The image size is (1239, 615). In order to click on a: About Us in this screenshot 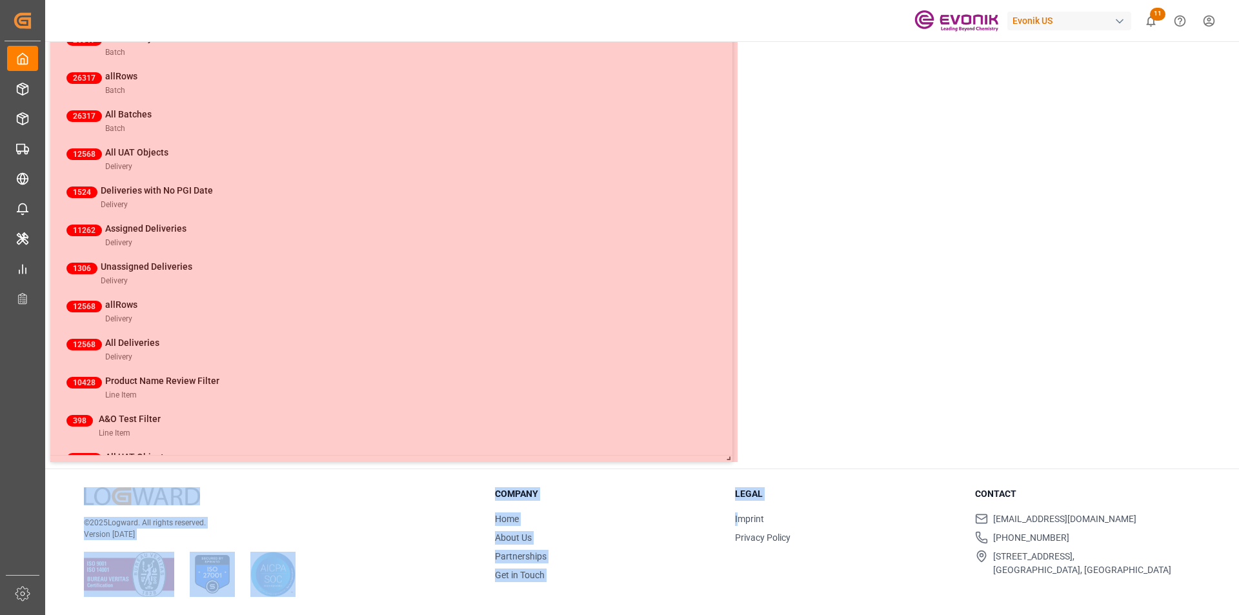, I will do `click(513, 538)`.